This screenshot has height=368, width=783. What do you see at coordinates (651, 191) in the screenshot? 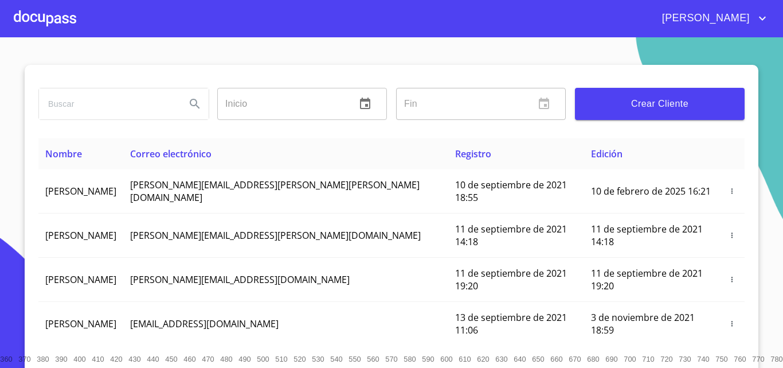
I see `span: 10 de febrero de 2025 16:21` at bounding box center [651, 191].